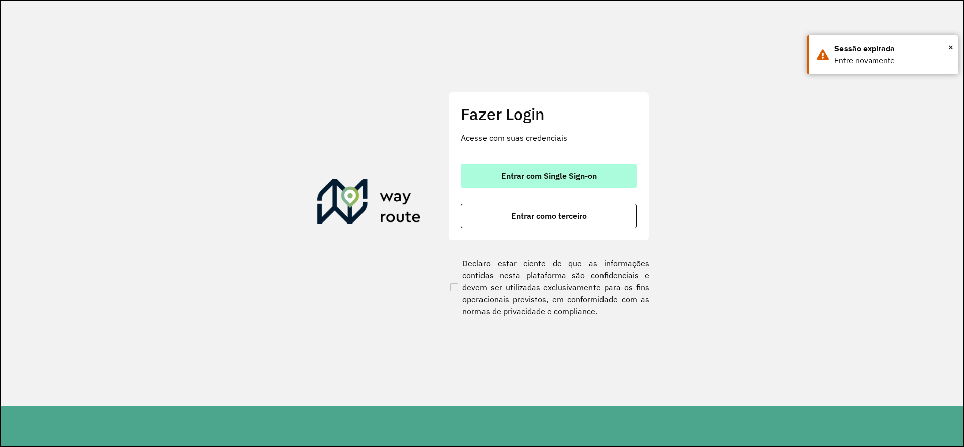  Describe the element at coordinates (549, 287) in the screenshot. I see `label: Declaro estar ciente de que as informações contidas nesta plataforma são confidenciais e devem se...` at that location.